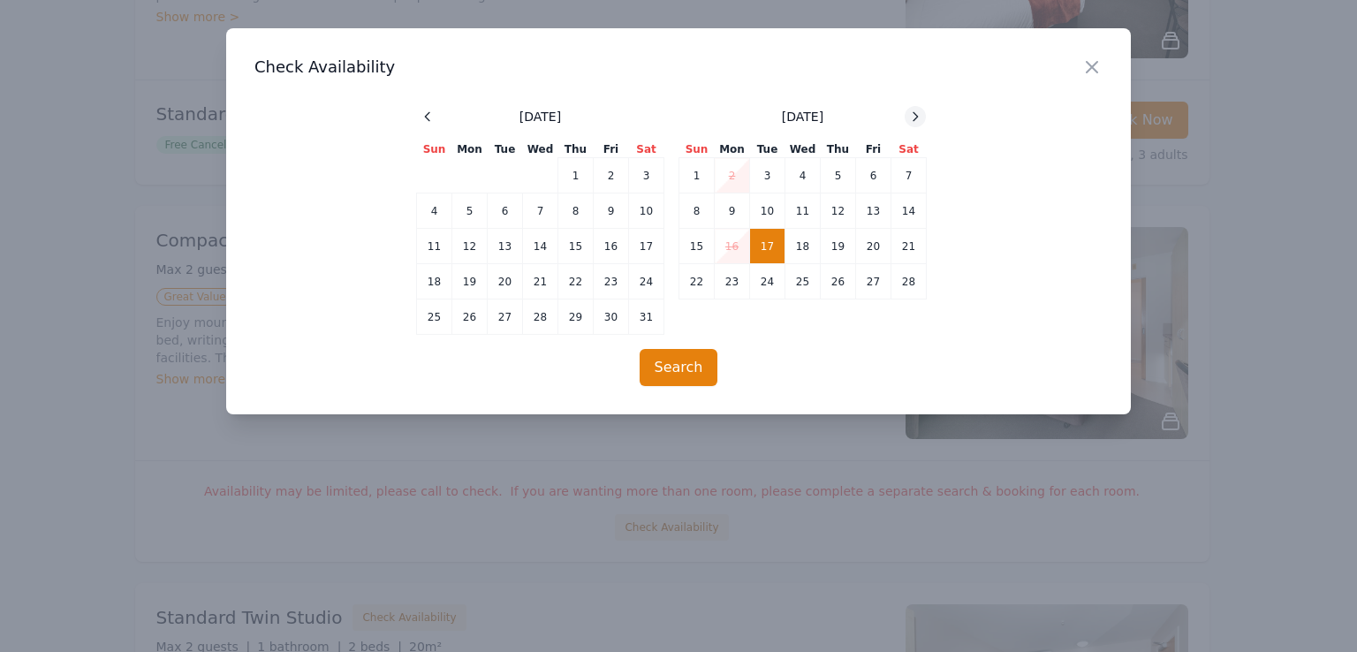 The height and width of the screenshot is (652, 1357). Describe the element at coordinates (678, 67) in the screenshot. I see `h3: Check Availability` at that location.